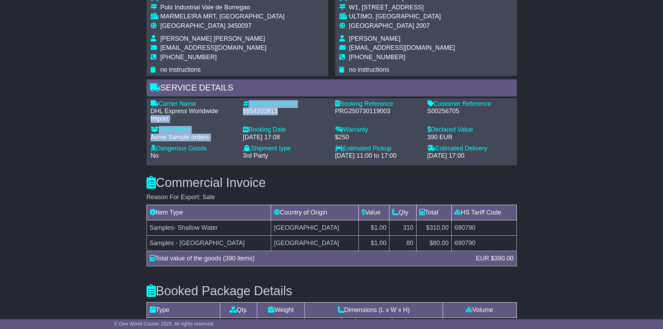 This screenshot has width=663, height=329. What do you see at coordinates (377, 130) in the screenshot?
I see `div: Warranty` at bounding box center [377, 130].